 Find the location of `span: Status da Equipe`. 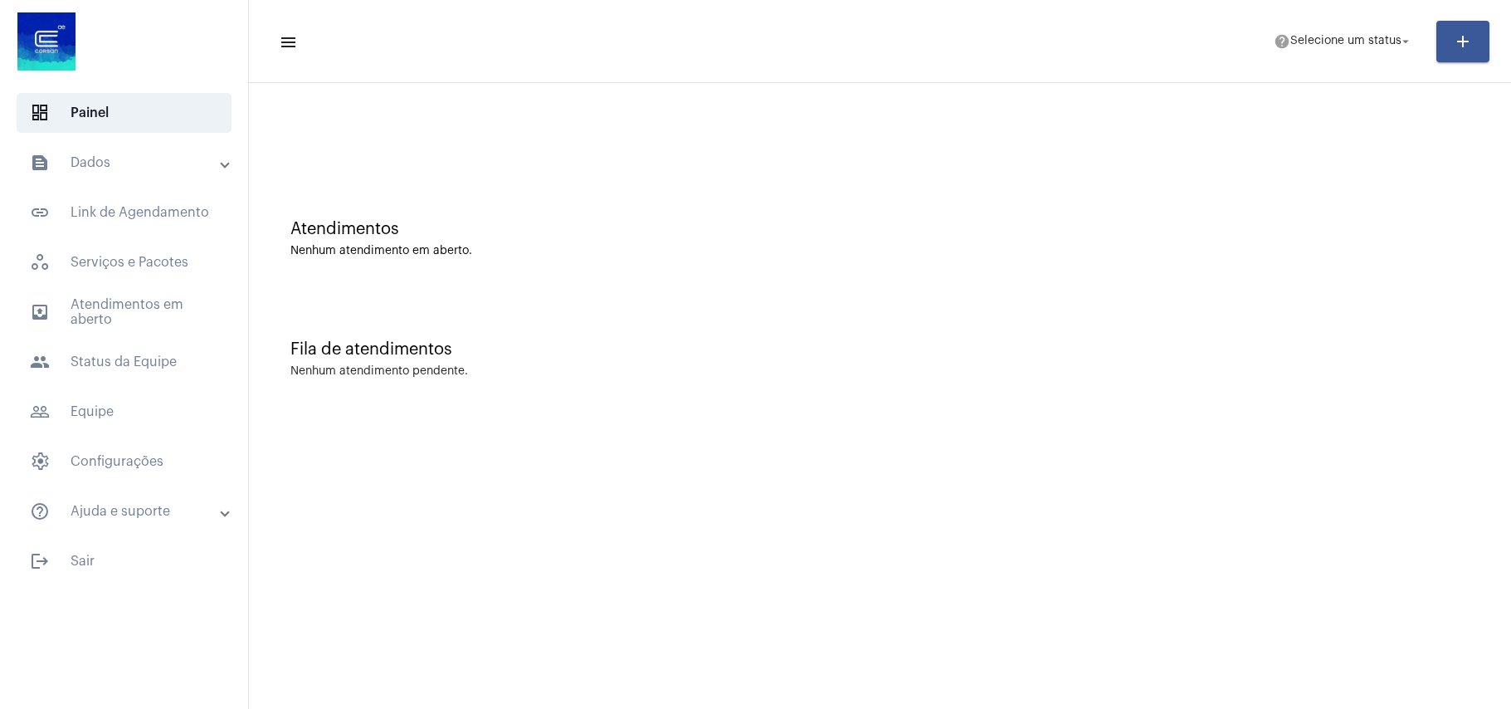

span: Status da Equipe is located at coordinates (124, 362).